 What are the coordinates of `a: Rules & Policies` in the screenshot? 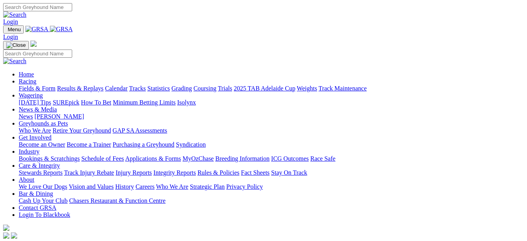 It's located at (219, 173).